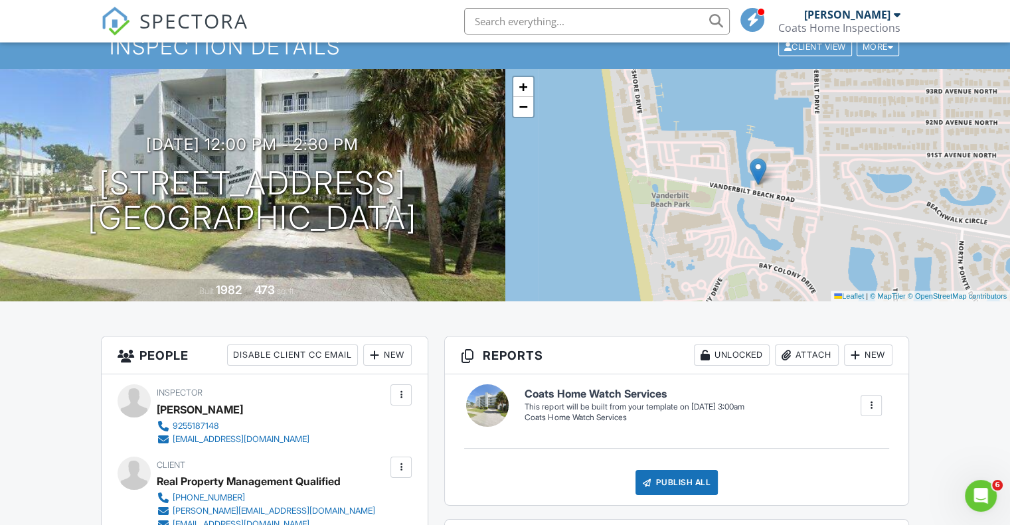 The image size is (1010, 525). I want to click on div: Coats Home Watch Services, so click(634, 418).